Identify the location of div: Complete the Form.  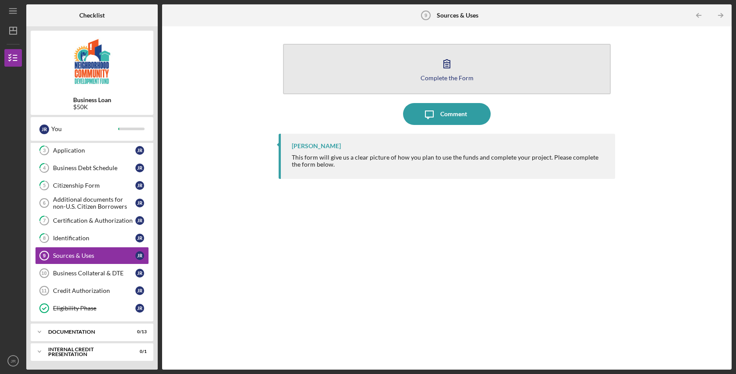
(447, 78).